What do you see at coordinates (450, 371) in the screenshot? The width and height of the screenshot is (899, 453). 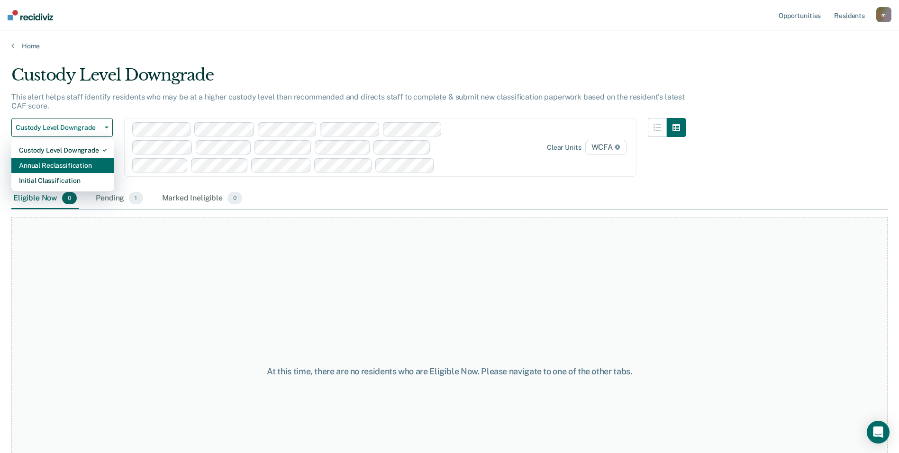 I see `div: At this time, there are no residents who are Eligible Now. Please navigate to one of the other tabs.` at bounding box center [450, 371].